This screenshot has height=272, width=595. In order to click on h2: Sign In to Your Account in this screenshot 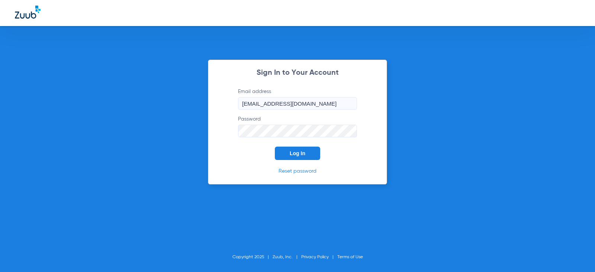, I will do `click(298, 73)`.